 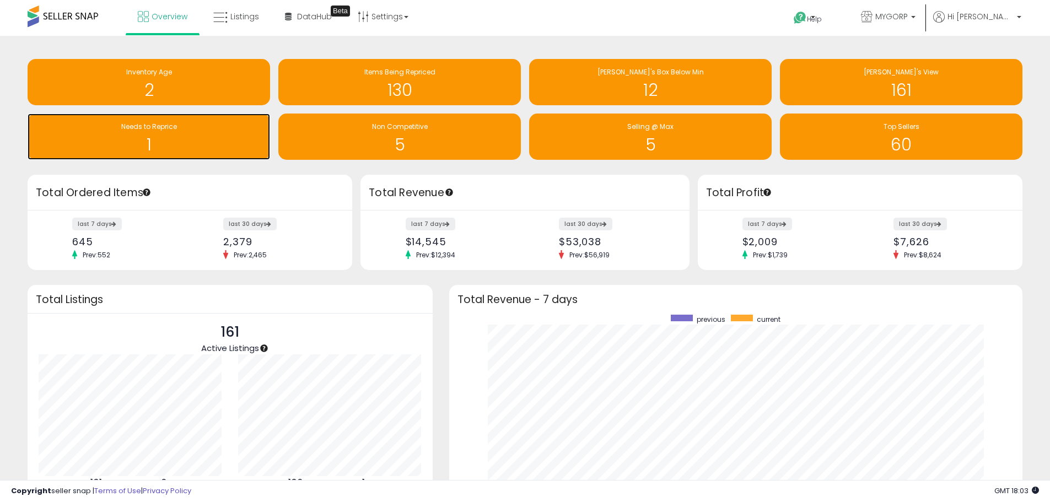 What do you see at coordinates (31, 491) in the screenshot?
I see `strong: Copyright` at bounding box center [31, 491].